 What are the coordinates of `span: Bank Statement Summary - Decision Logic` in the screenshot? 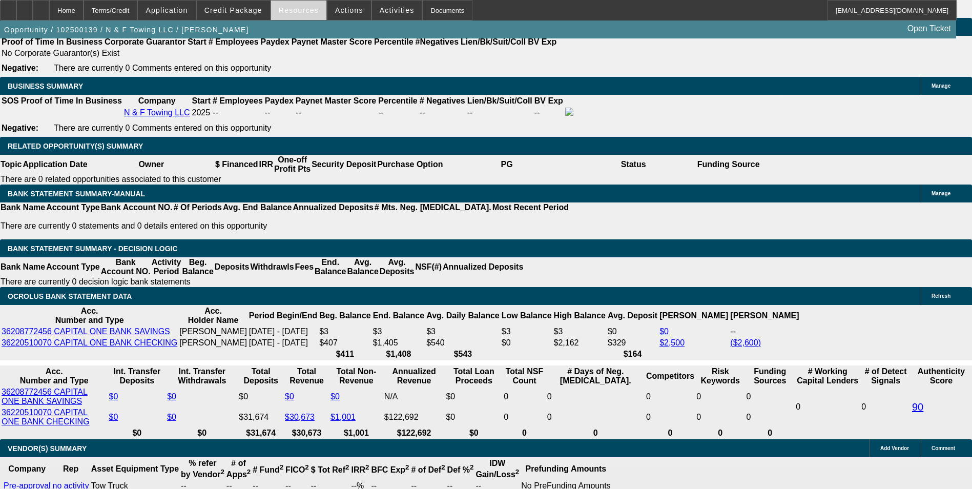 It's located at (93, 248).